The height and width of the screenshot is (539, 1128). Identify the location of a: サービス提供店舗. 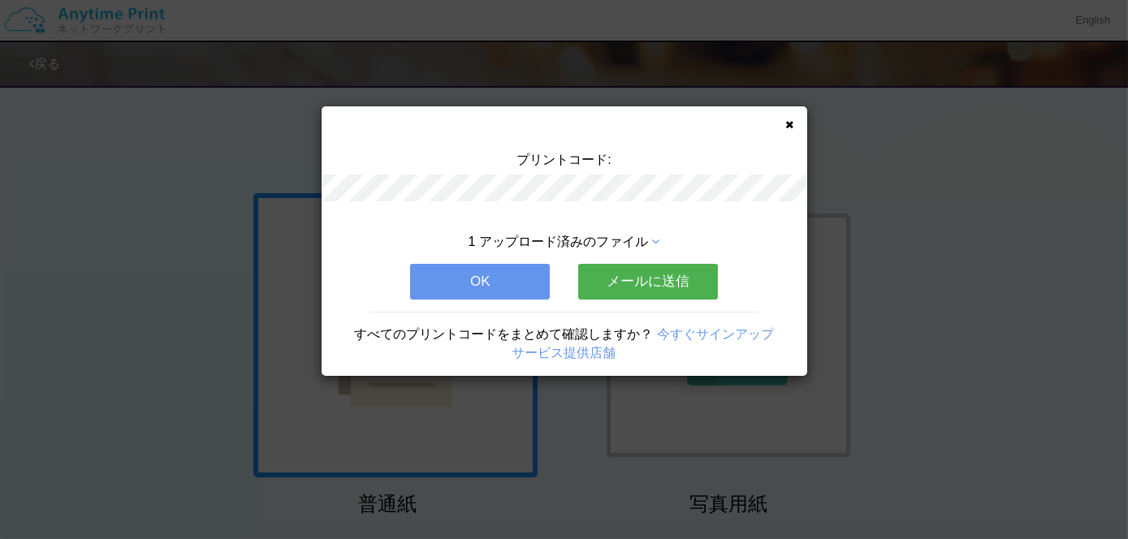
(564, 352).